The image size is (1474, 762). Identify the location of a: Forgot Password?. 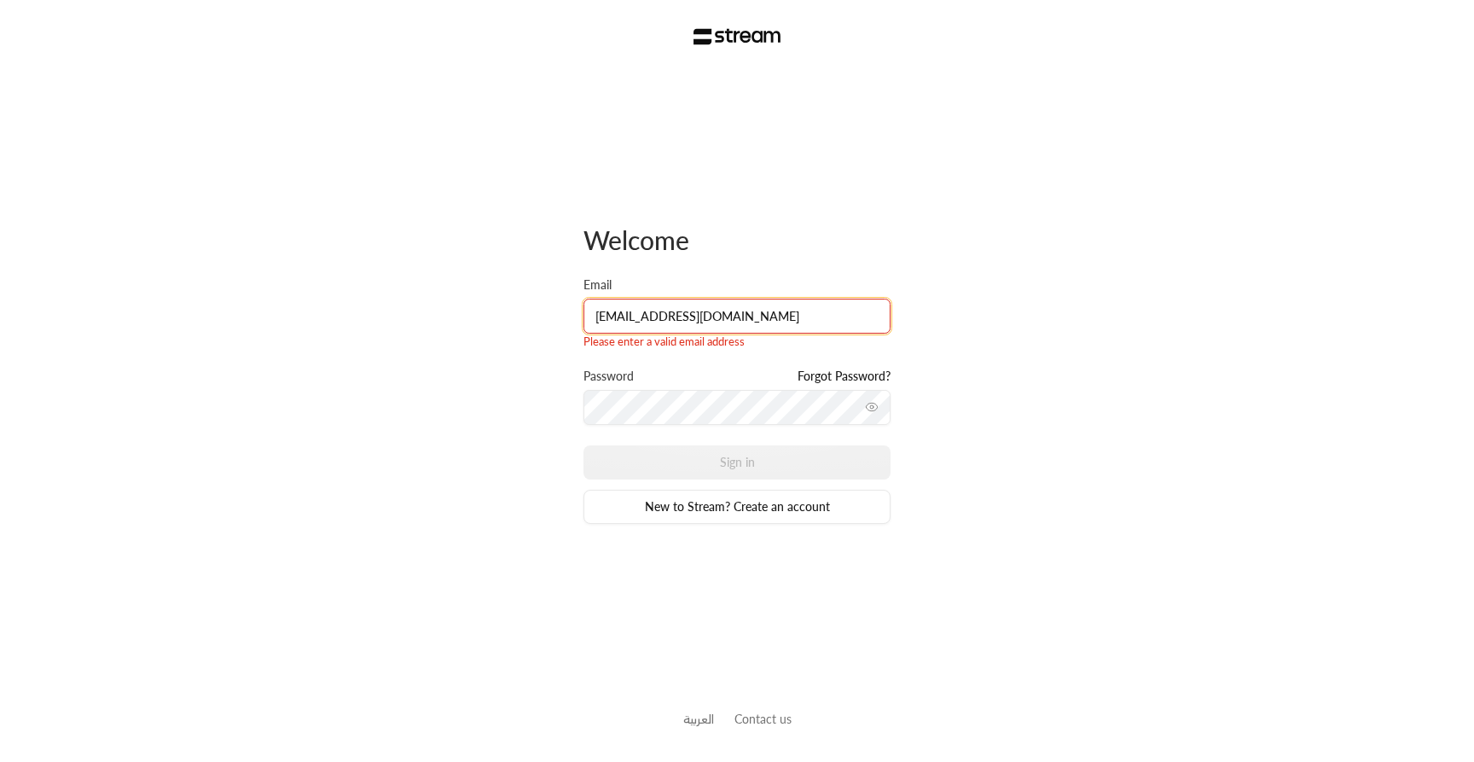
(844, 376).